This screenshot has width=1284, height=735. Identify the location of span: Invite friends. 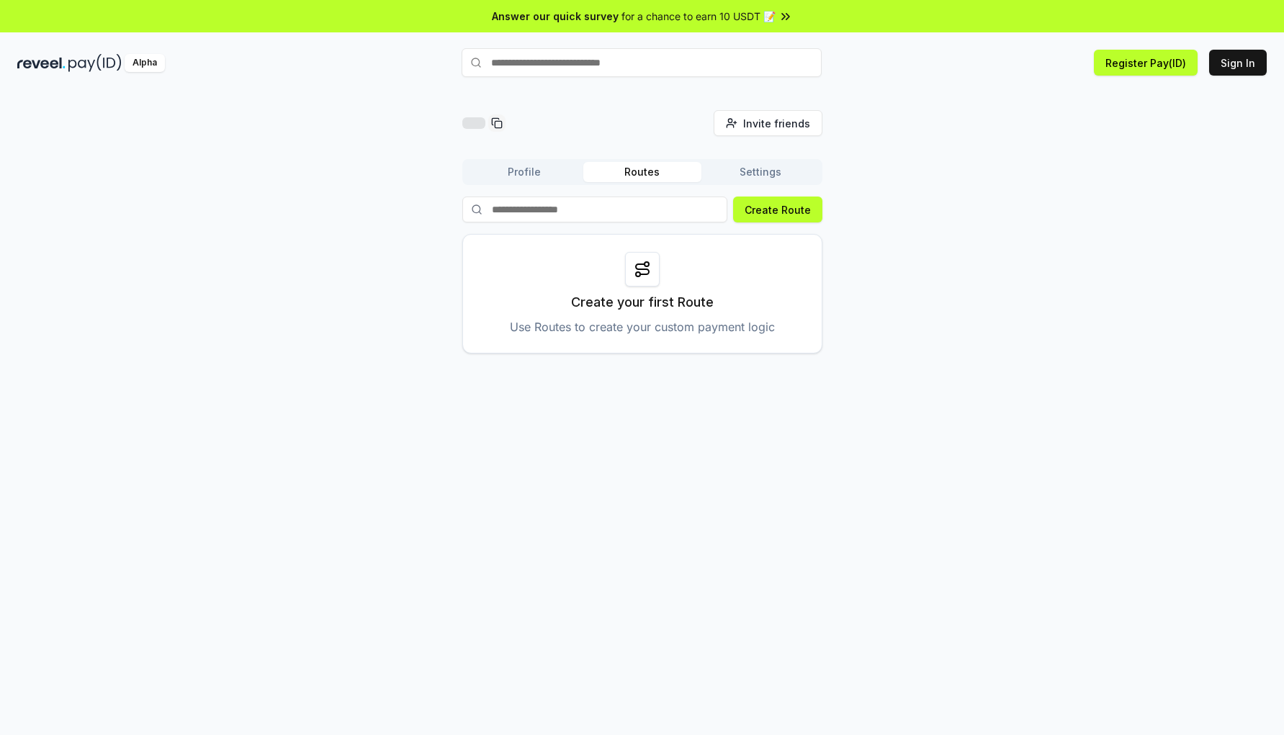
(776, 123).